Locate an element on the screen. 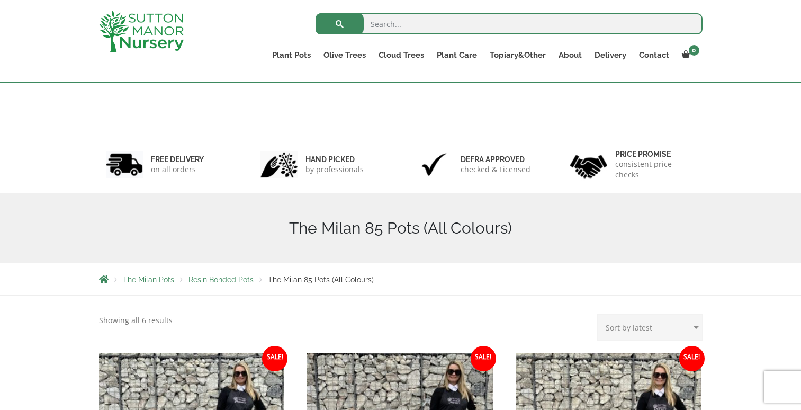 Image resolution: width=801 pixels, height=410 pixels. p: consistent price checks is located at coordinates (655, 169).